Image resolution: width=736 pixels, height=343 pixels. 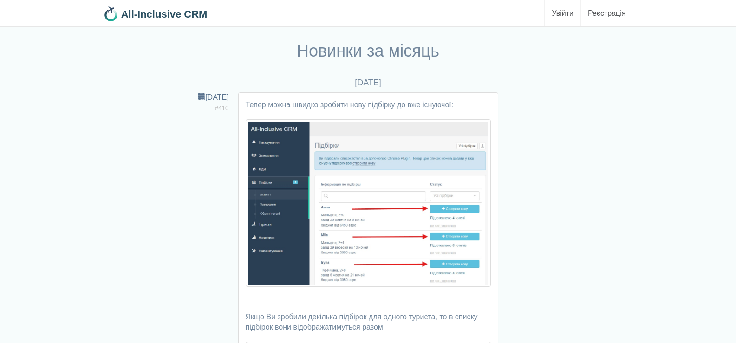 I want to click on img: 32x32.png, so click(x=111, y=14).